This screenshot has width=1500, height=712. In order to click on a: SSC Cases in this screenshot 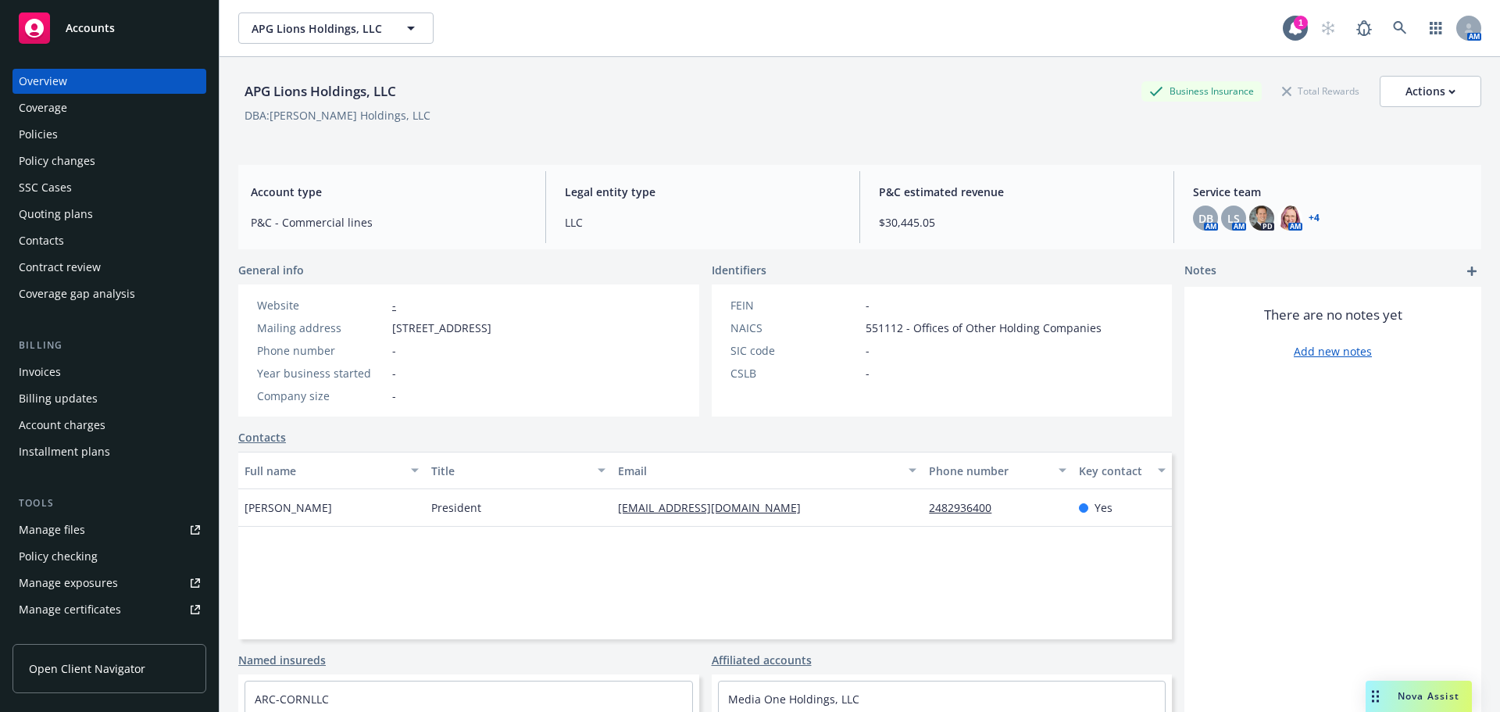, I will do `click(109, 188)`.